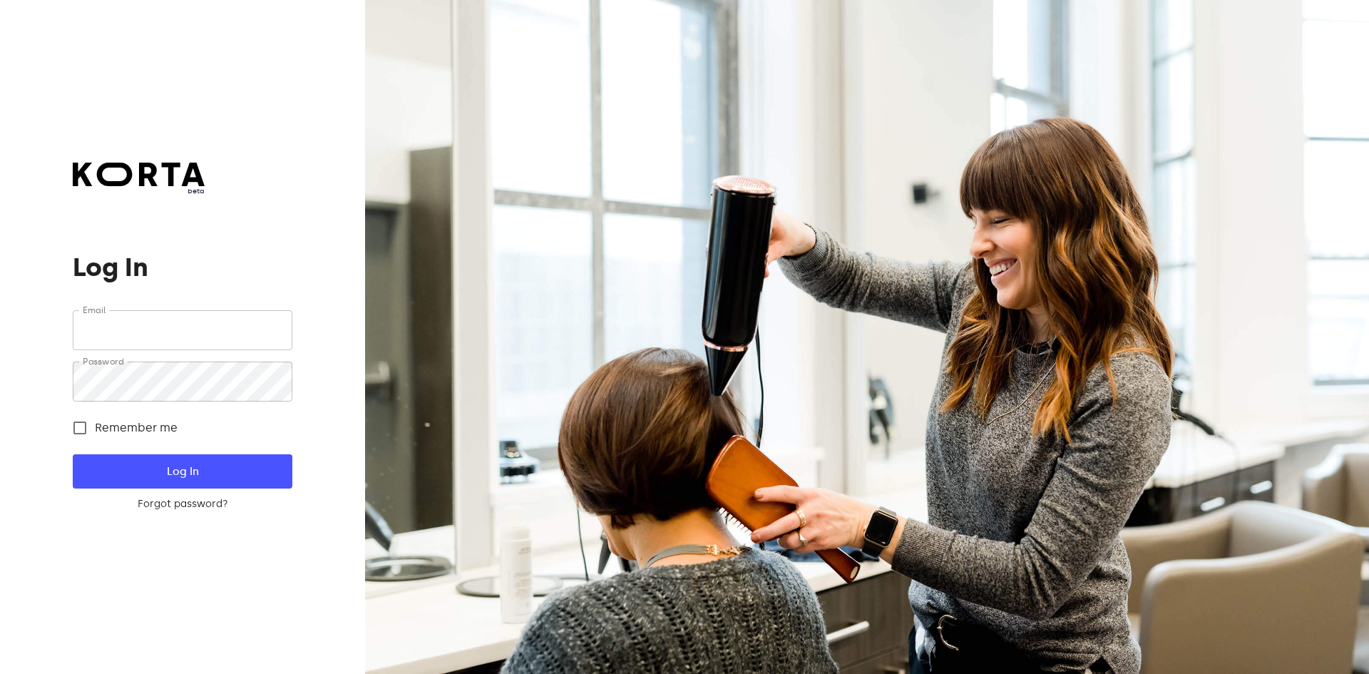 This screenshot has height=674, width=1369. What do you see at coordinates (182, 267) in the screenshot?
I see `h1: Log In` at bounding box center [182, 267].